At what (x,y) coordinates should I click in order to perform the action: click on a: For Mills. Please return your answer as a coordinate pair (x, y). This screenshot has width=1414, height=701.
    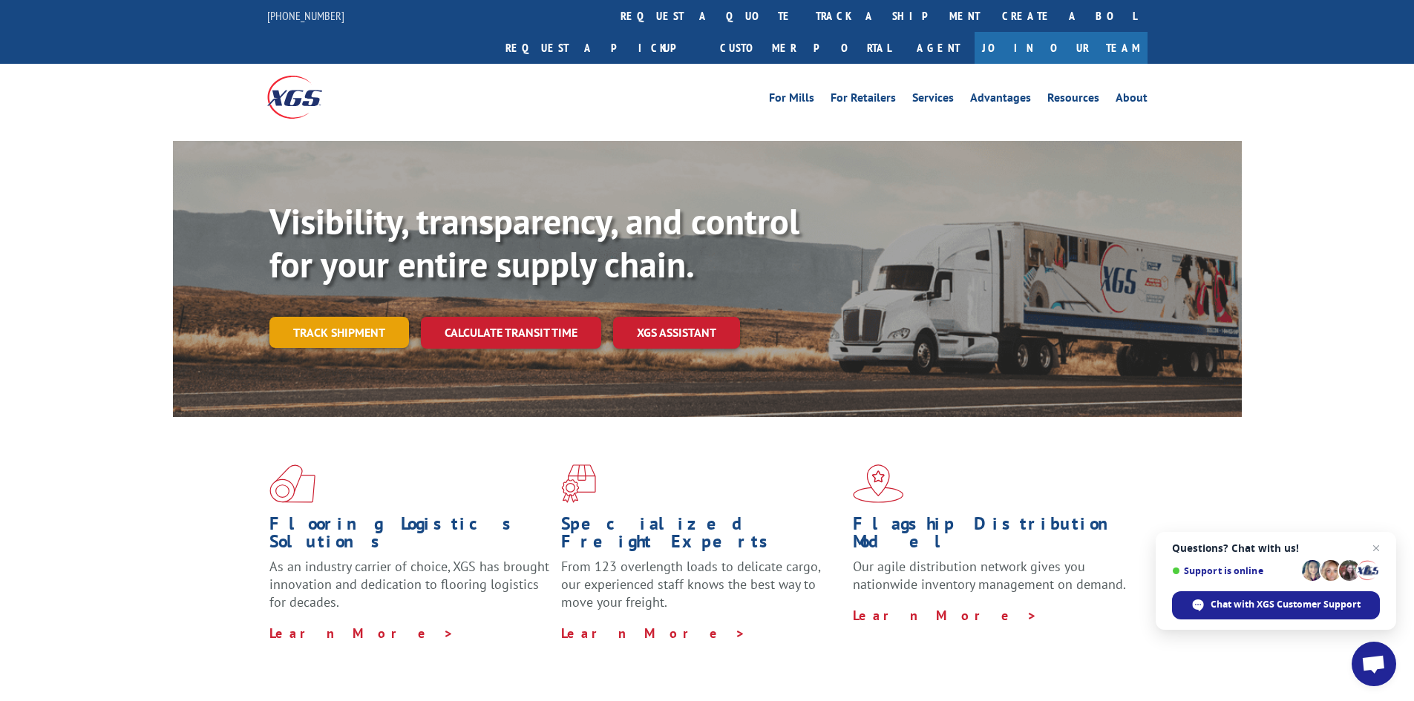
    Looking at the image, I should click on (791, 100).